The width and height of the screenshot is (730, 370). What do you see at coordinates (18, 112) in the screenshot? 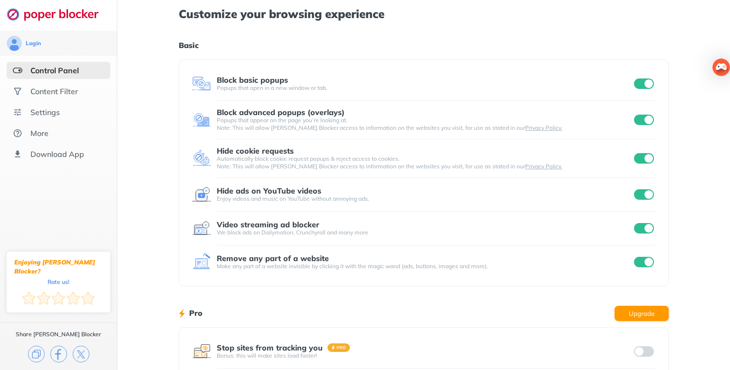
I see `img: settings.svg` at bounding box center [18, 112].